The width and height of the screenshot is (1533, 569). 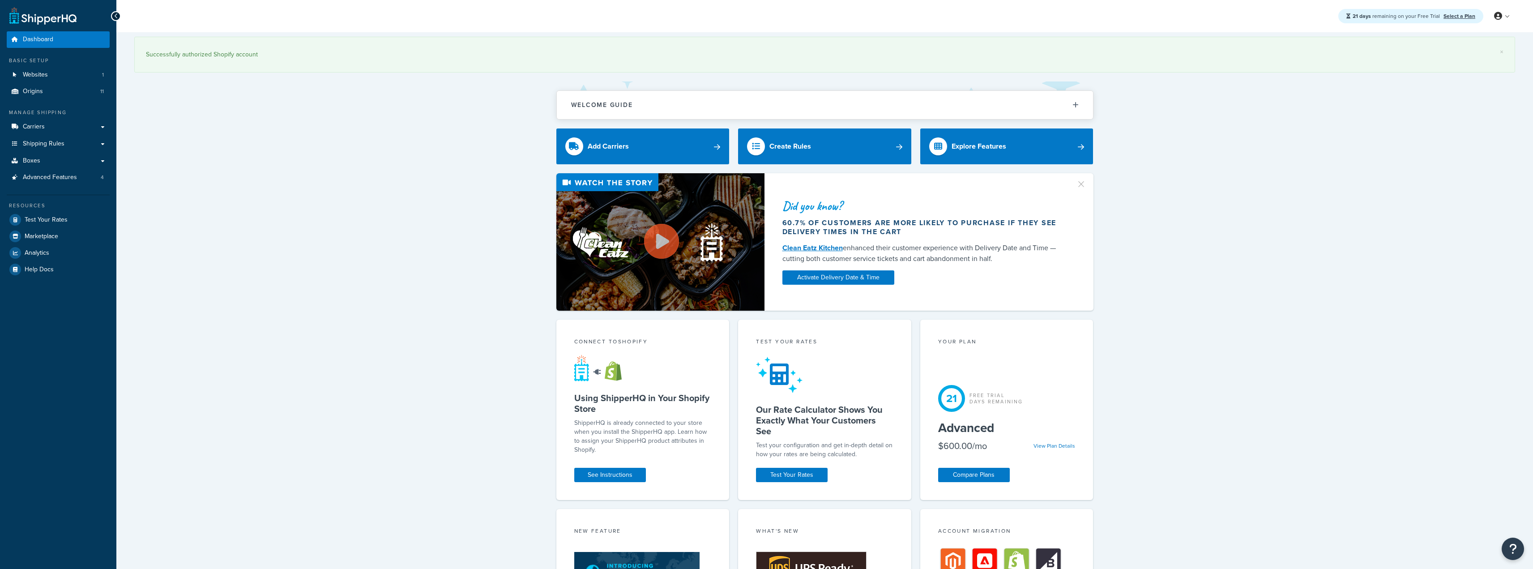 What do you see at coordinates (102, 91) in the screenshot?
I see `span: 11` at bounding box center [102, 91].